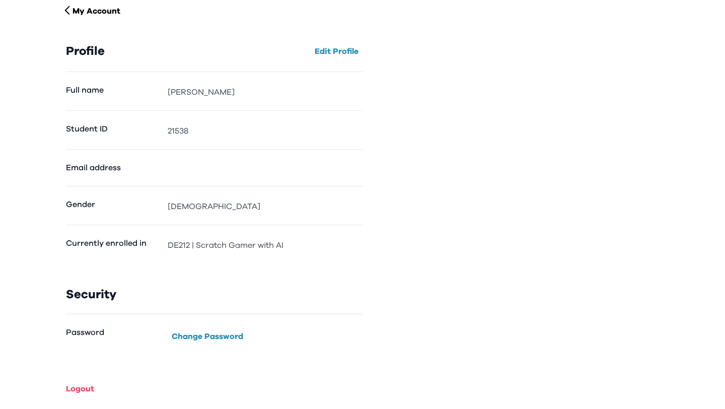 Image resolution: width=725 pixels, height=409 pixels. I want to click on dt: Student ID, so click(113, 130).